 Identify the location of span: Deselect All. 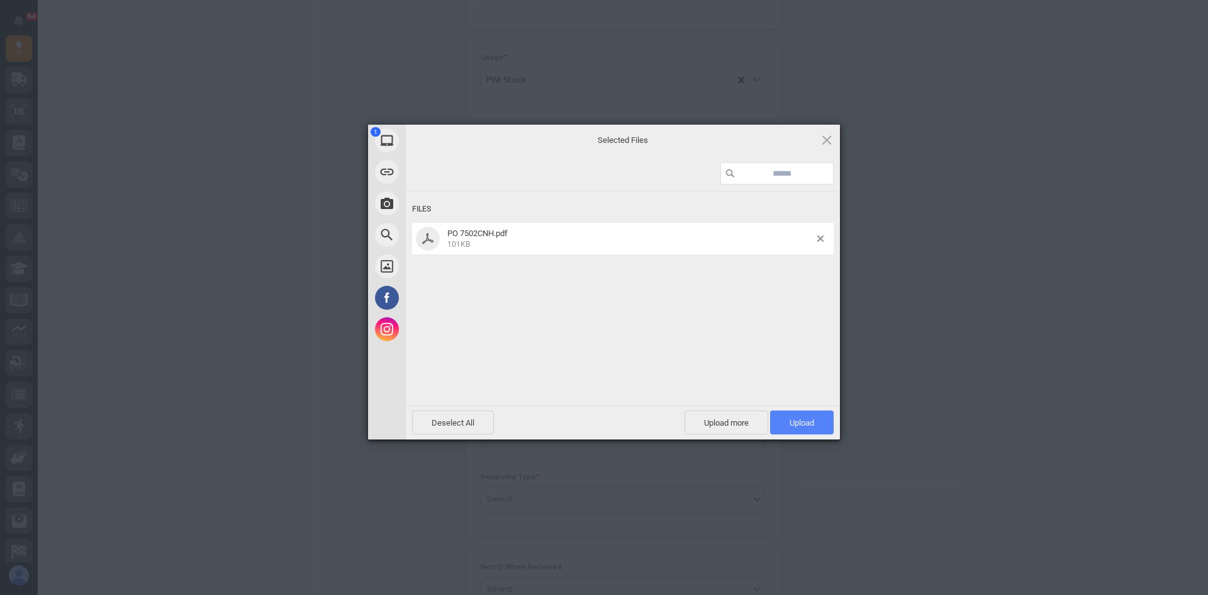
(453, 422).